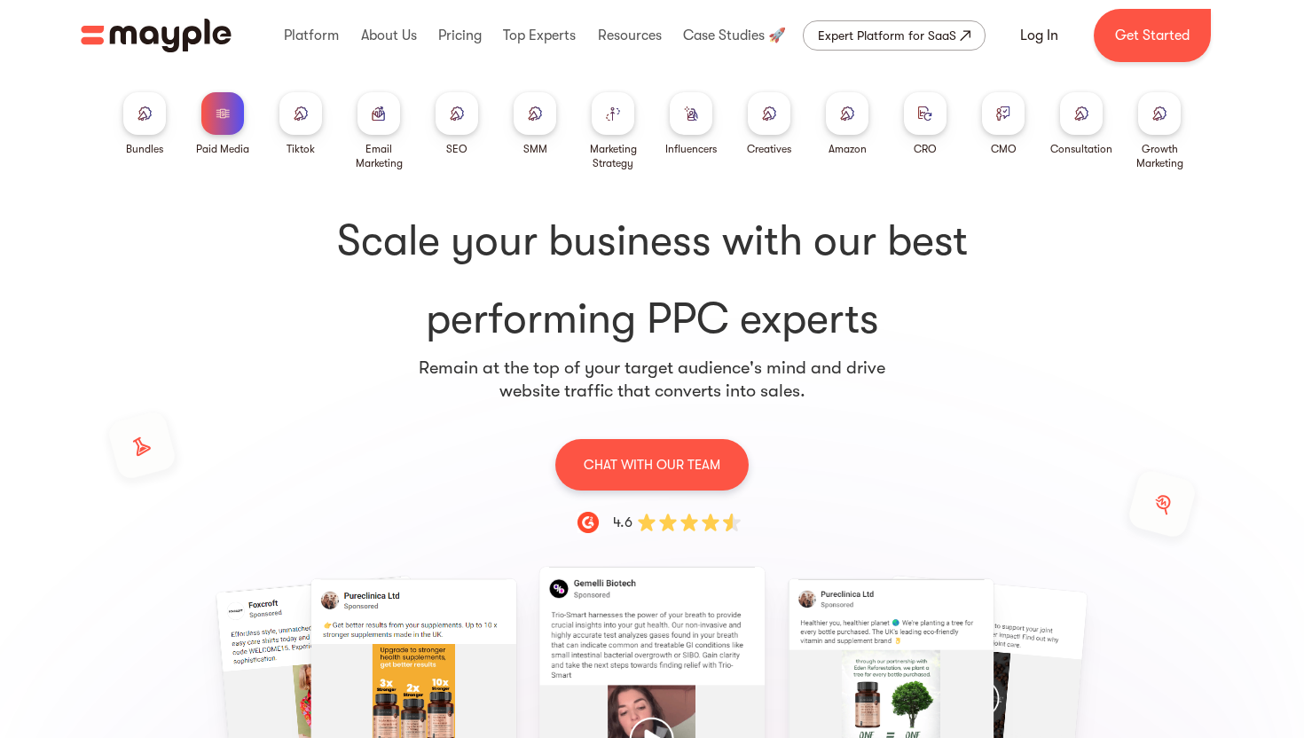 Image resolution: width=1304 pixels, height=738 pixels. What do you see at coordinates (145, 124) in the screenshot?
I see `a: Bundles` at bounding box center [145, 124].